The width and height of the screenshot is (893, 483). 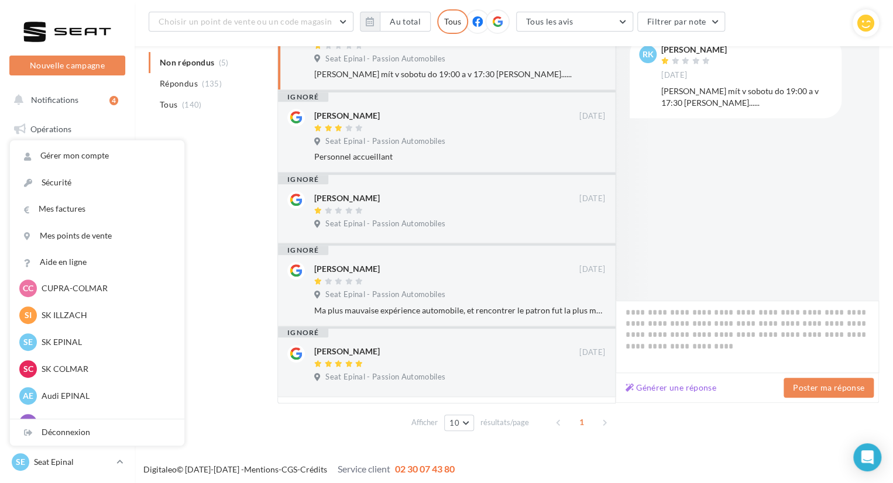 What do you see at coordinates (97, 209) in the screenshot?
I see `a: Mes factures` at bounding box center [97, 209].